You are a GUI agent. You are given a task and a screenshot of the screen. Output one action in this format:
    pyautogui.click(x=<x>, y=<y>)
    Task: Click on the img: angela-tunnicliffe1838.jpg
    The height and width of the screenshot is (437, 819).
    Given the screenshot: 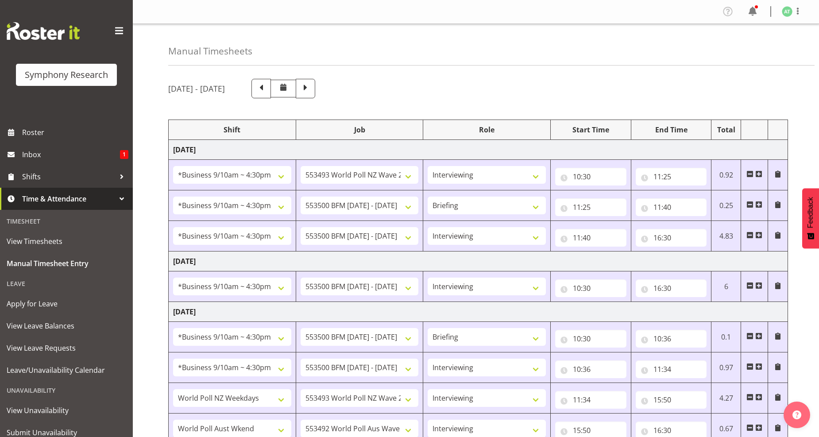 What is the action you would take?
    pyautogui.click(x=787, y=12)
    